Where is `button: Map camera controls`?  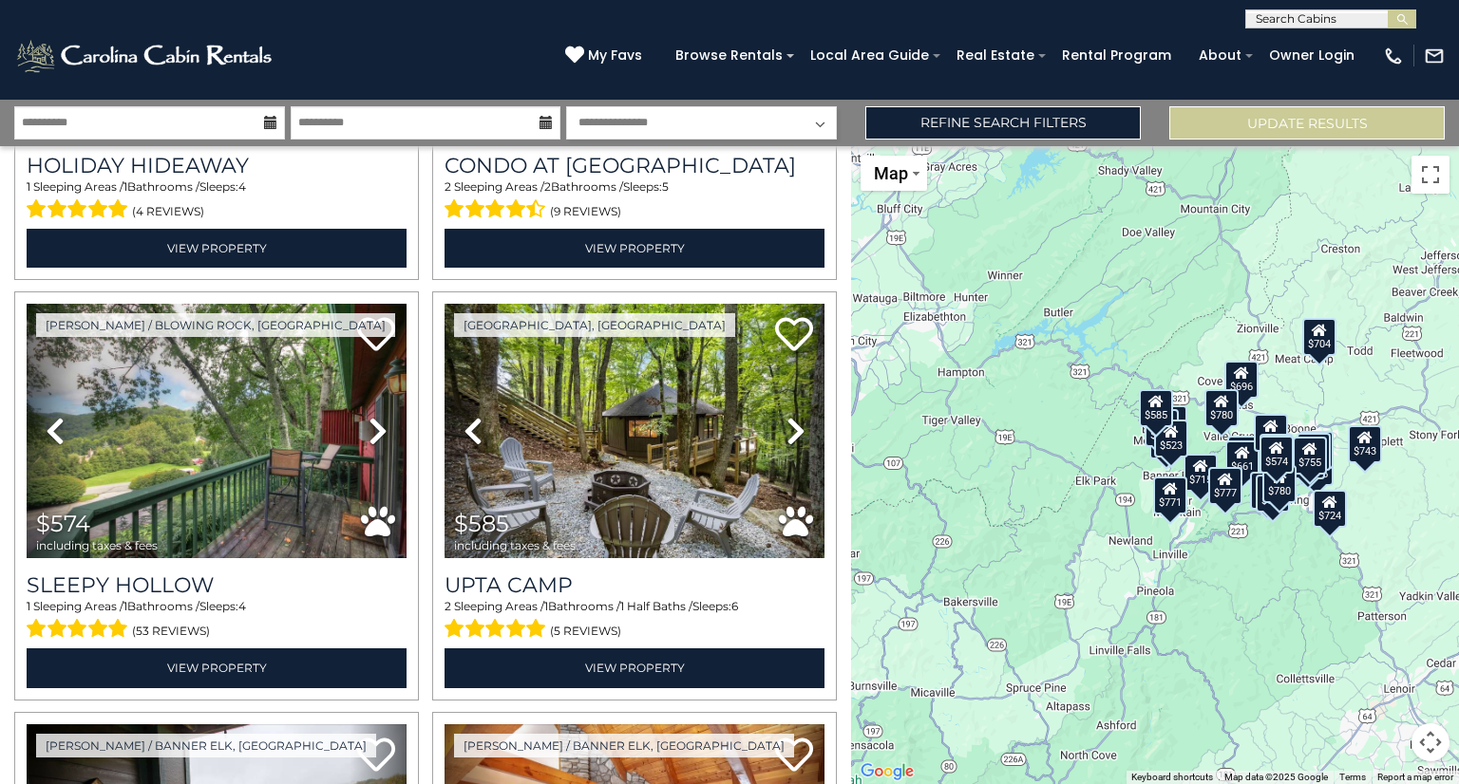
button: Map camera controls is located at coordinates (1430, 743).